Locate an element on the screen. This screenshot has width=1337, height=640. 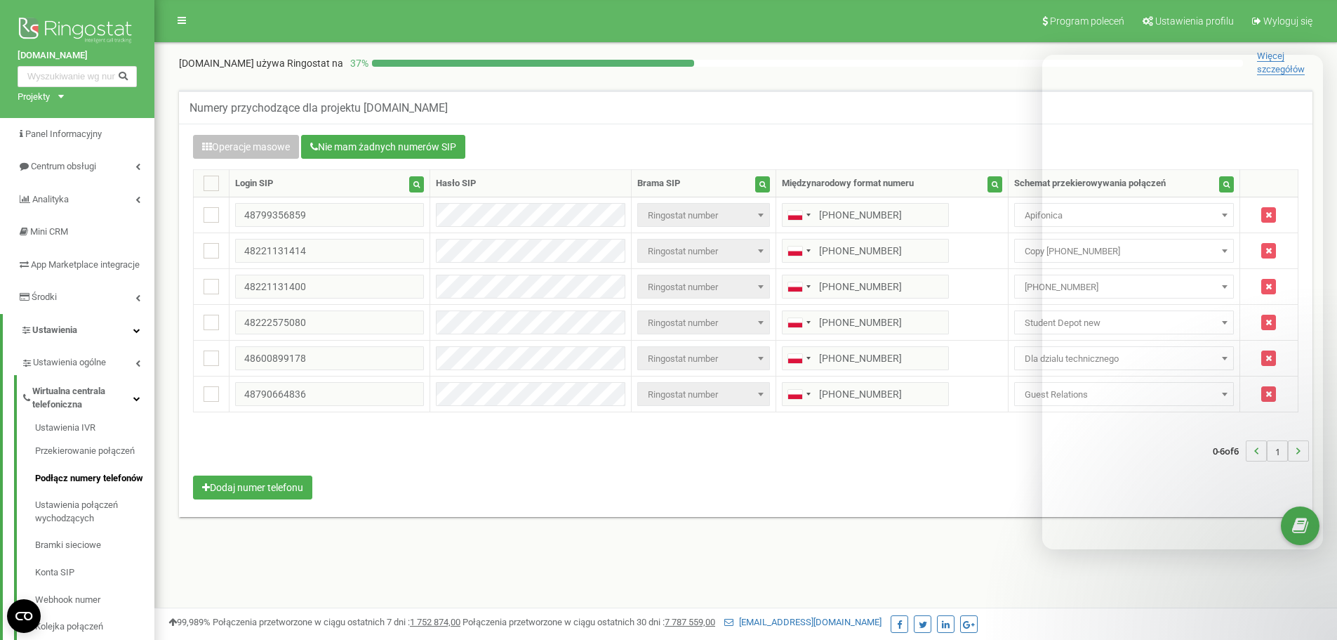
th: Hasło SIP is located at coordinates (531, 183).